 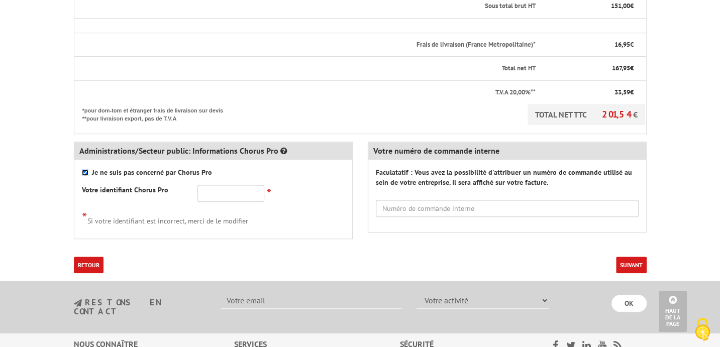 What do you see at coordinates (622, 92) in the screenshot?
I see `span: 33,59` at bounding box center [622, 92].